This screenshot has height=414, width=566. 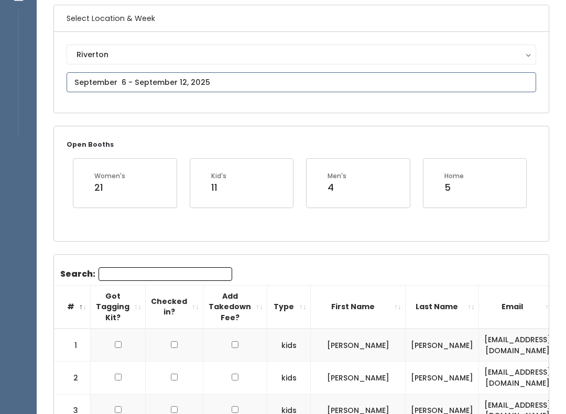 What do you see at coordinates (72, 345) in the screenshot?
I see `td: 1` at bounding box center [72, 345].